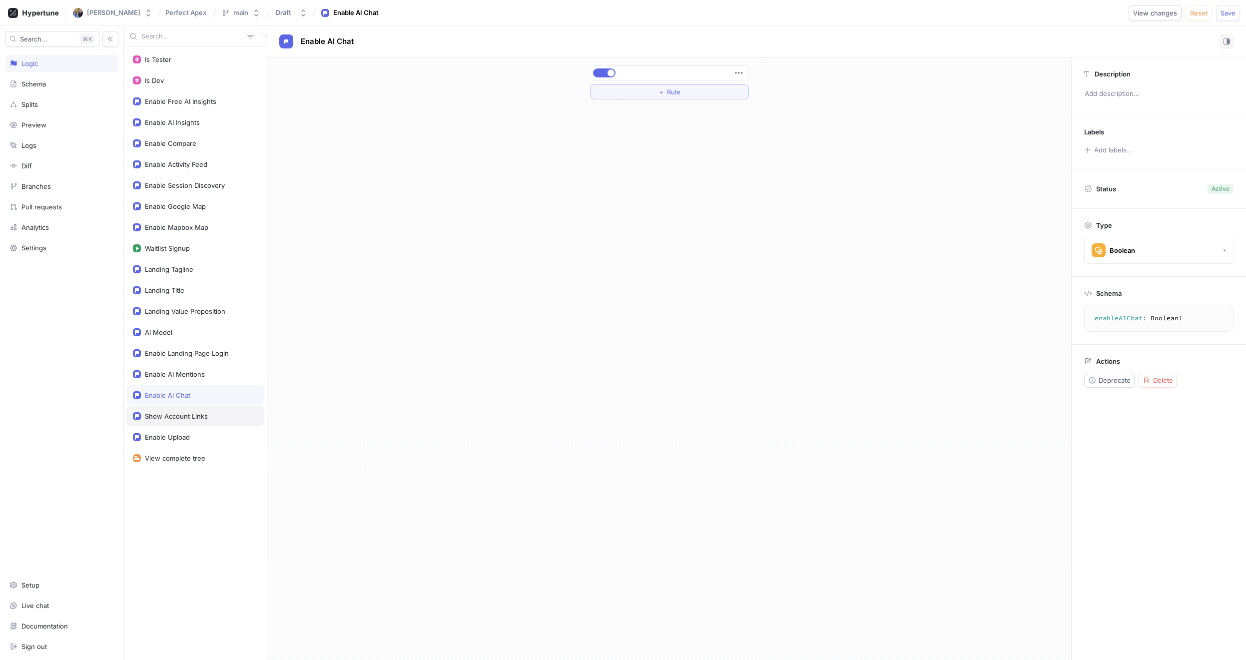  I want to click on div: Enable AI Insights, so click(172, 122).